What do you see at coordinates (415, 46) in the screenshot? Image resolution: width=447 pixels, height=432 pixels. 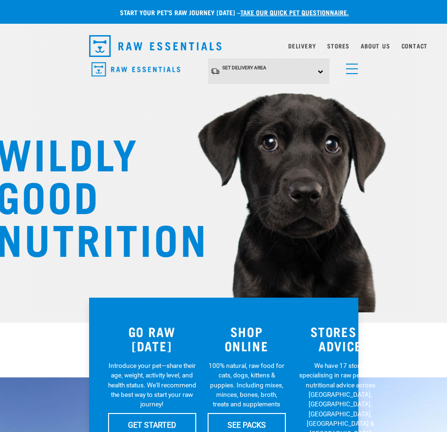 I see `a: Contact` at bounding box center [415, 46].